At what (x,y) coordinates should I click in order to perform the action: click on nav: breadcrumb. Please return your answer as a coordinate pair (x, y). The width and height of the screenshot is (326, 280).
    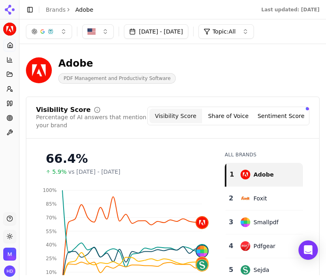
    Looking at the image, I should click on (69, 10).